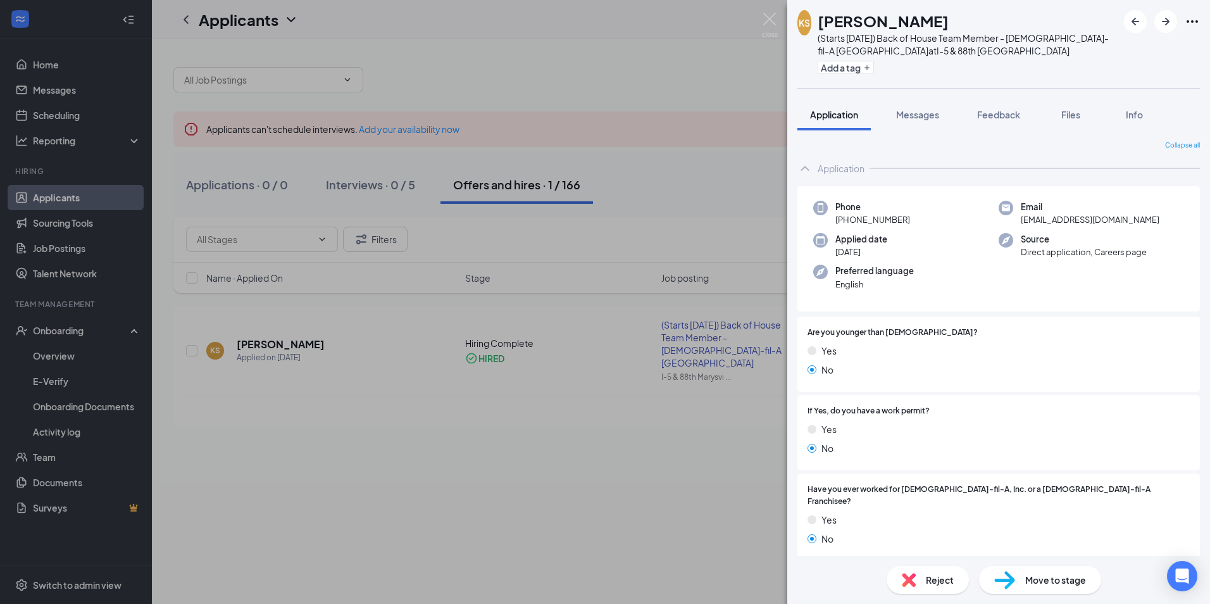 This screenshot has width=1210, height=604. Describe the element at coordinates (1134, 115) in the screenshot. I see `span: Info` at that location.